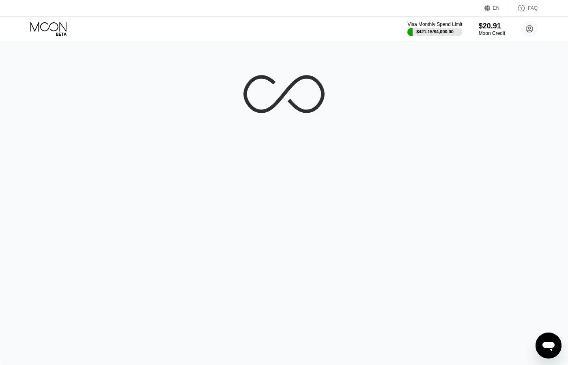 The image size is (568, 365). What do you see at coordinates (491, 26) in the screenshot?
I see `div: $20.91` at bounding box center [491, 26].